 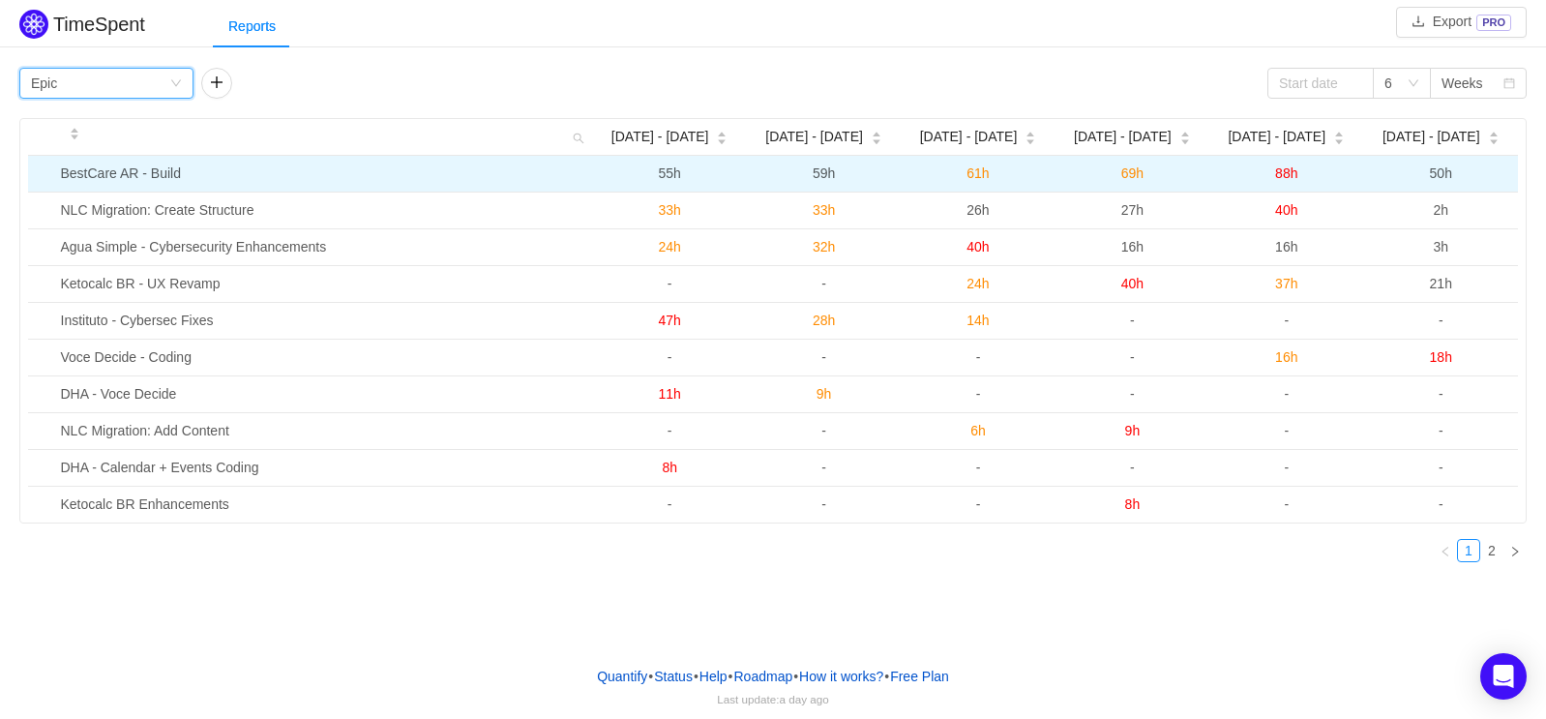 What do you see at coordinates (977, 173) in the screenshot?
I see `span: 61h` at bounding box center [977, 173].